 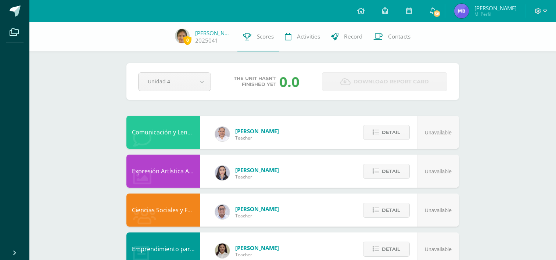 What do you see at coordinates (346, 37) in the screenshot?
I see `a: Record` at bounding box center [346, 37].